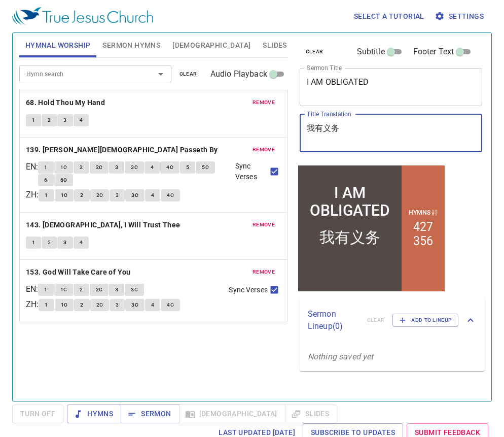 The image size is (504, 437). I want to click on button: Sermon, so click(150, 414).